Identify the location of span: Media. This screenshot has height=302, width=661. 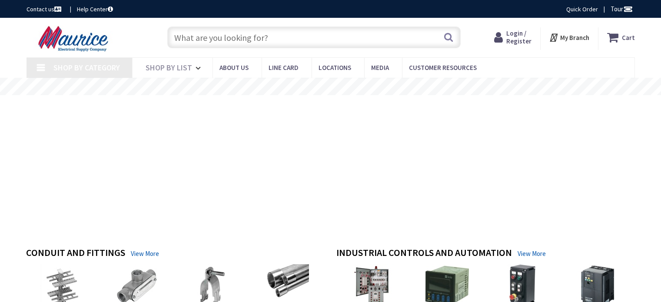
(380, 67).